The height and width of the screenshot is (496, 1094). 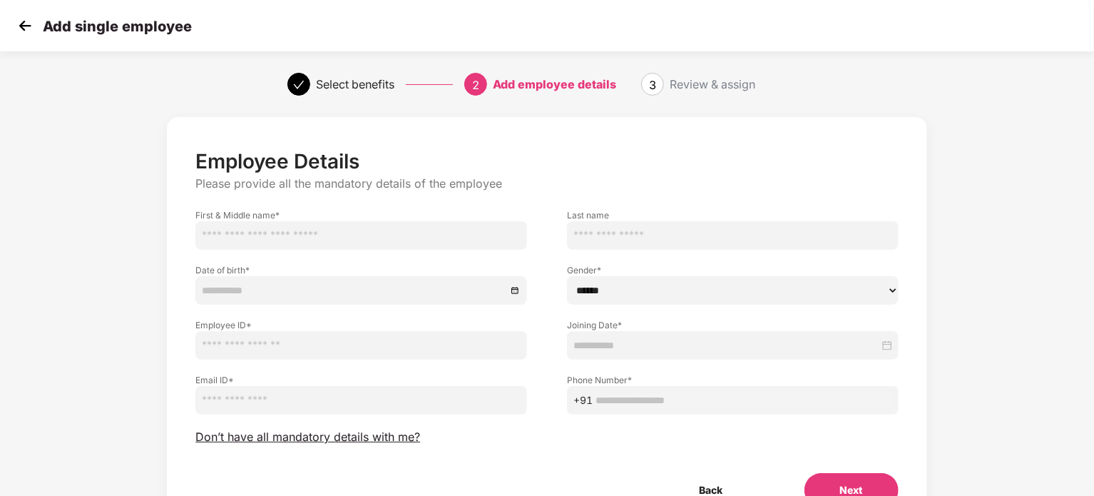 I want to click on span: 2, so click(x=476, y=85).